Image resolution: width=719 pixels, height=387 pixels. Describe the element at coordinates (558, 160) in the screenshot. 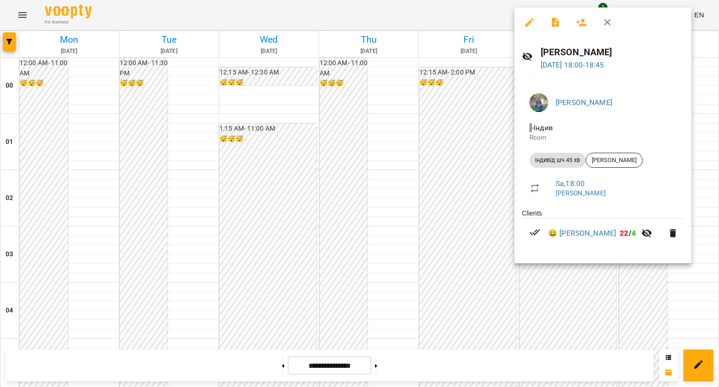

I see `span: індивід шч 45 хв` at that location.